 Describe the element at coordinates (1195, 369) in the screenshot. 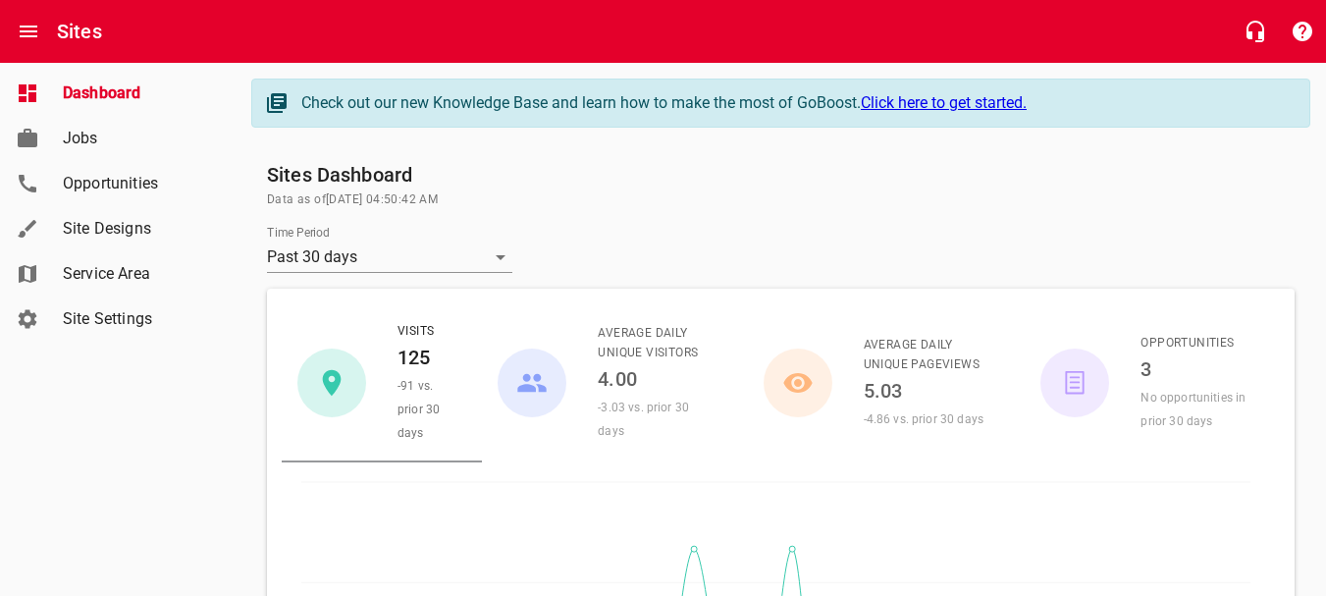

I see `h6: 3` at that location.